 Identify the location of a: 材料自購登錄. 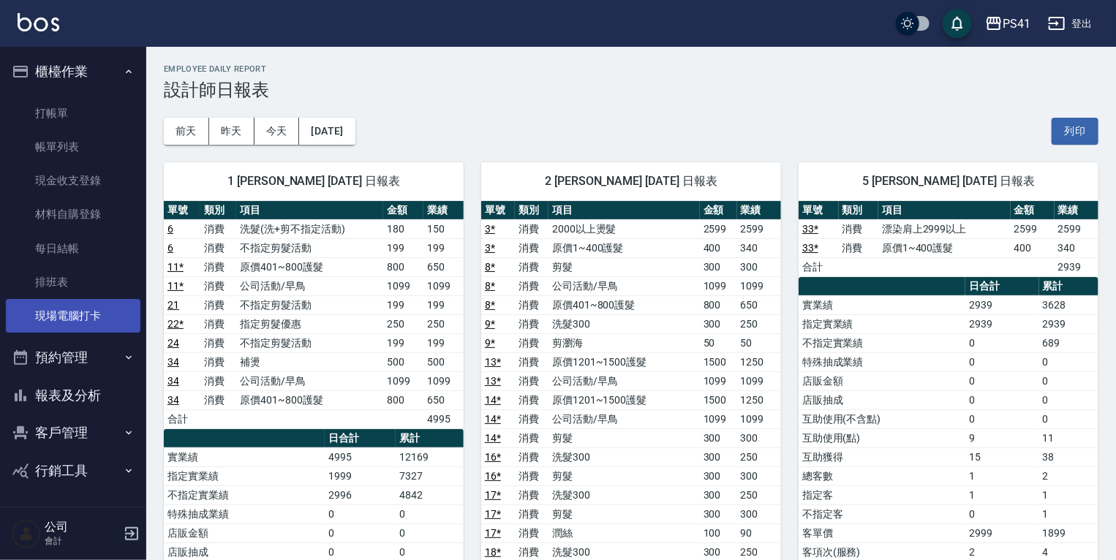
(73, 214).